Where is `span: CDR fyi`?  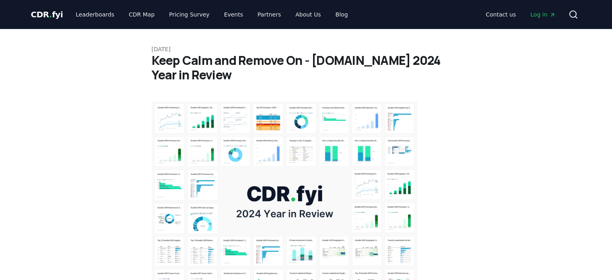
span: CDR fyi is located at coordinates (47, 14).